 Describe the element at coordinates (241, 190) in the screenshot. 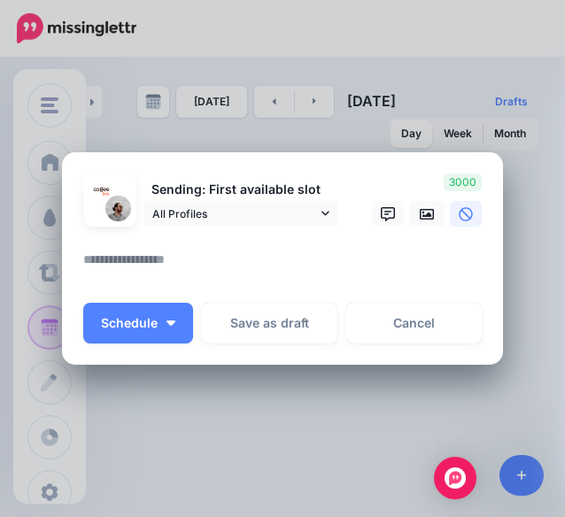

I see `p: Sending: First available slot` at that location.